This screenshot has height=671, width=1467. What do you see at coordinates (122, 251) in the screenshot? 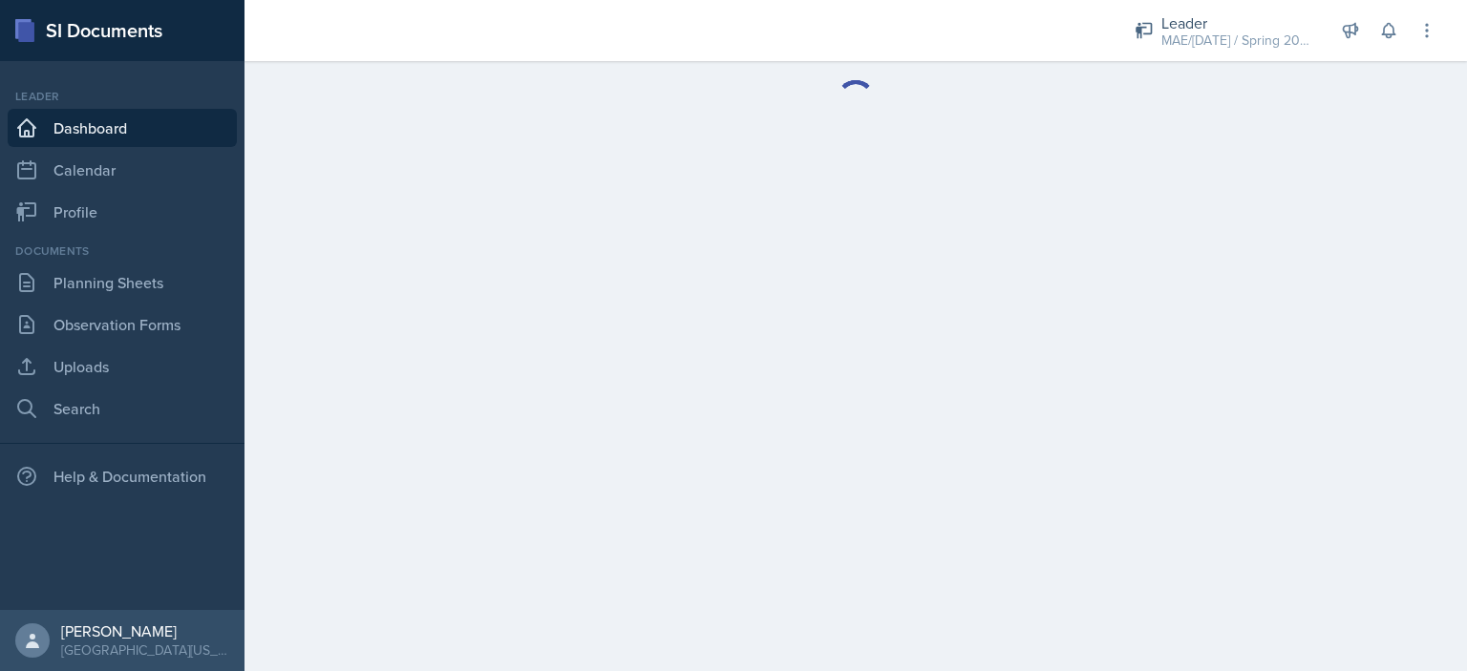
I see `div: Documents` at bounding box center [122, 251].